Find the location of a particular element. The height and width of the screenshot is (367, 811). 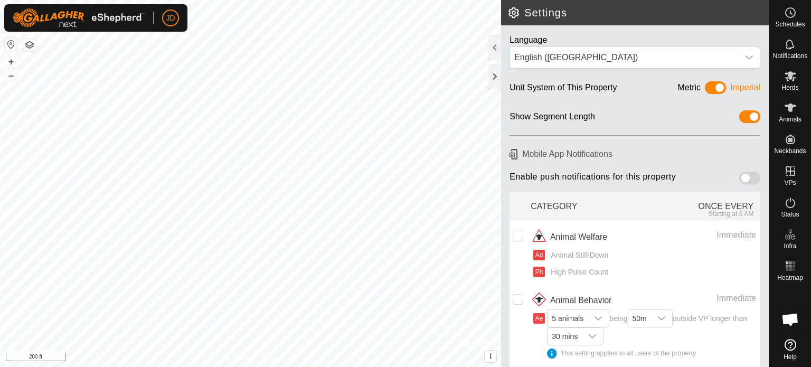

span: being outside VP longer than is located at coordinates (652, 336).